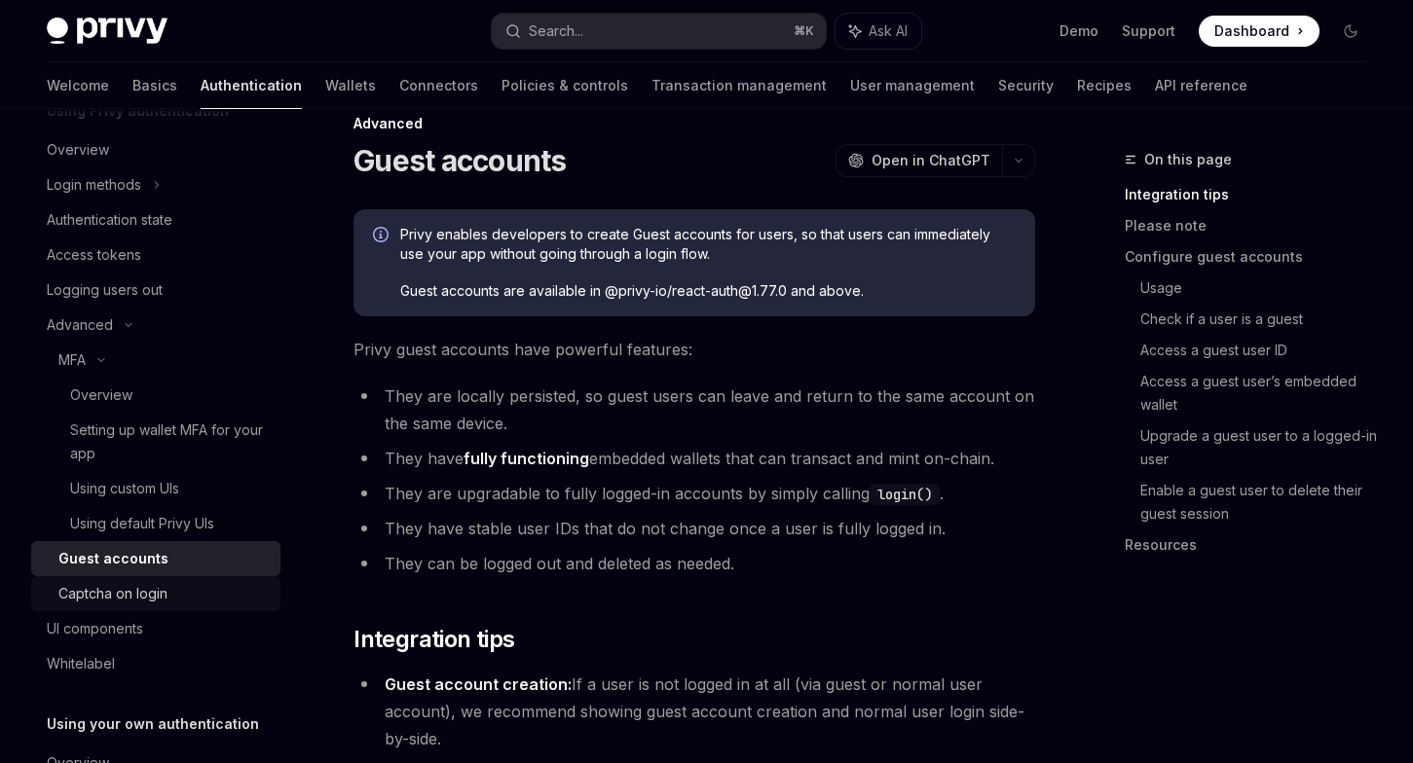 This screenshot has height=763, width=1413. I want to click on a: Connectors, so click(438, 86).